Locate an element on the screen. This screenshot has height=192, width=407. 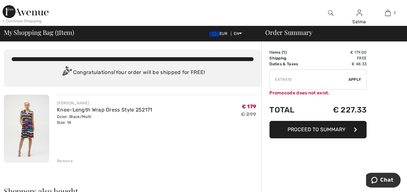
a: Knee-Length Wrap Dress Style 252171 is located at coordinates (105, 110).